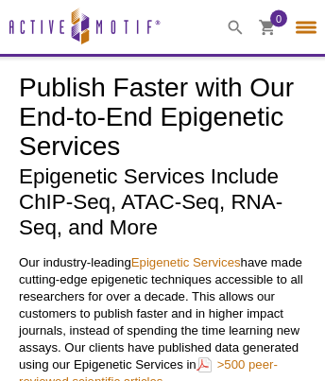 The height and width of the screenshot is (381, 325). I want to click on h1: Publish Faster with Our End-to-End Epigenetic Services, so click(162, 118).